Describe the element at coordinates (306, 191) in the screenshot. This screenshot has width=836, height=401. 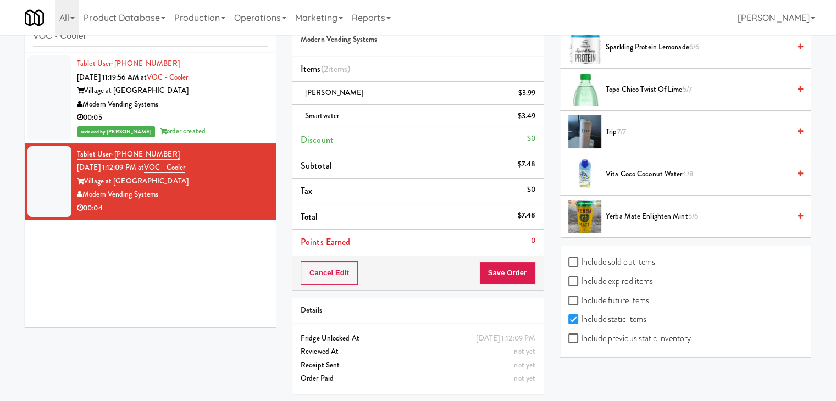
I see `span: Tax` at that location.